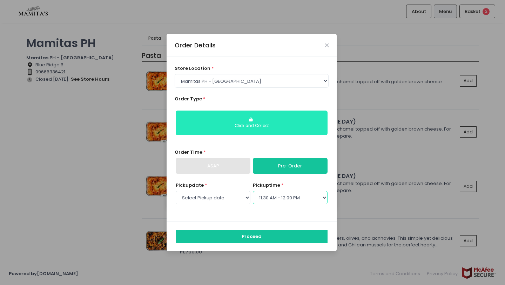  I want to click on div: Order Details, so click(195, 45).